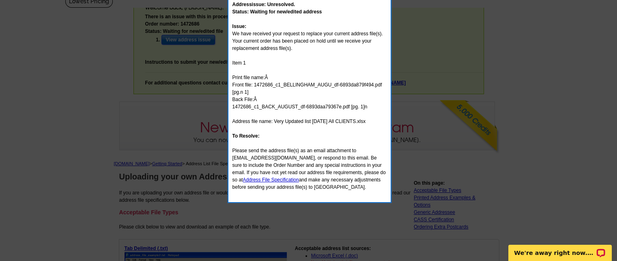 This screenshot has width=617, height=261. What do you see at coordinates (309, 59) in the screenshot?
I see `div: Item 1` at bounding box center [309, 59].